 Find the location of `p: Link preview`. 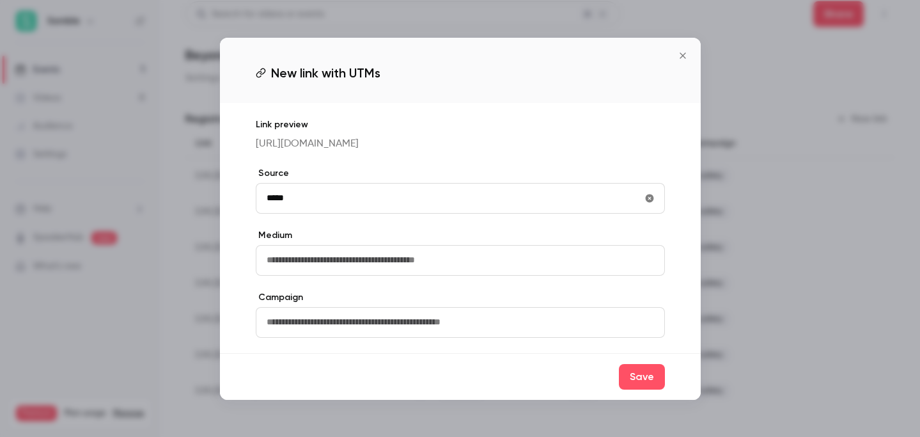

p: Link preview is located at coordinates (460, 125).